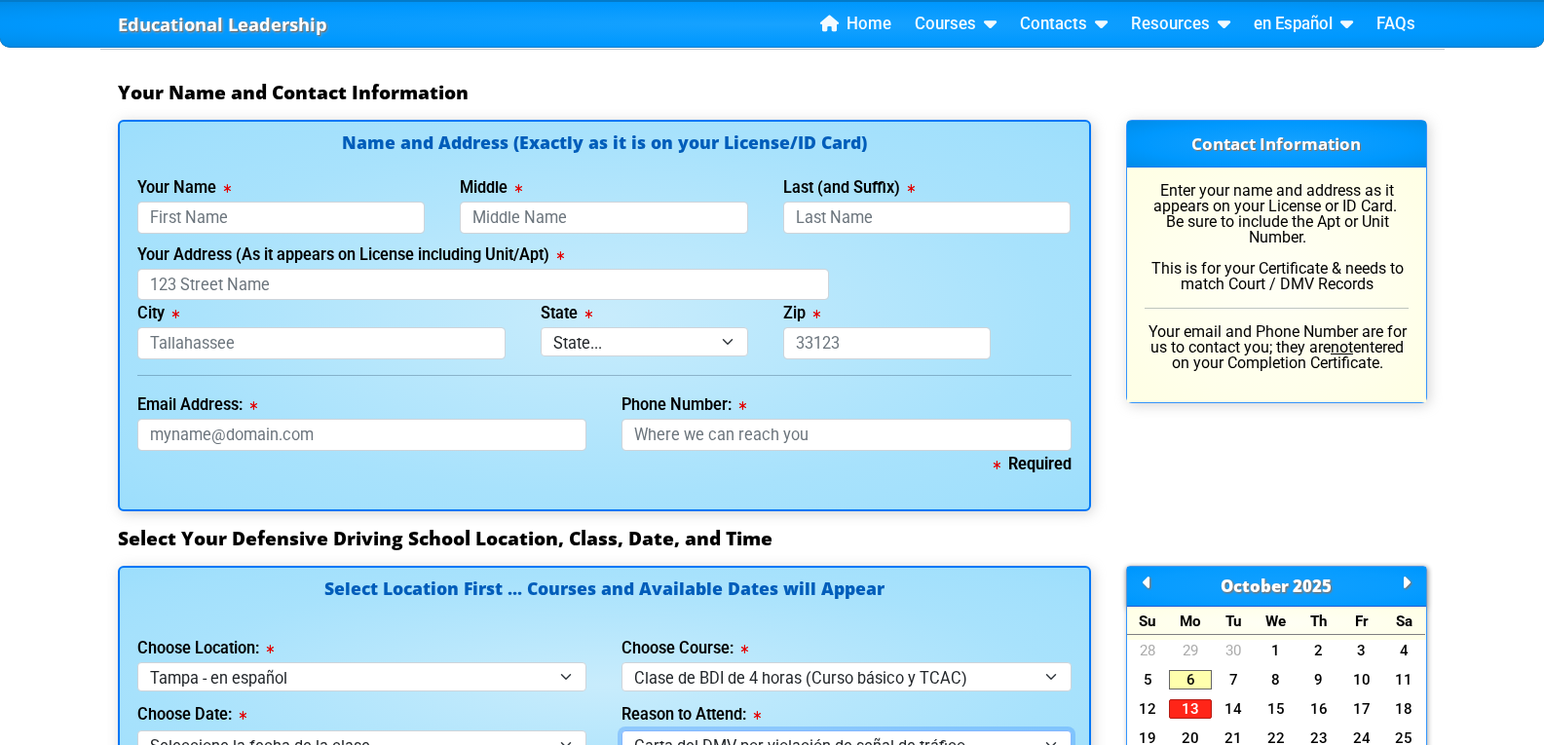 Image resolution: width=1544 pixels, height=745 pixels. What do you see at coordinates (1319, 621) in the screenshot?
I see `div: Th` at bounding box center [1319, 621].